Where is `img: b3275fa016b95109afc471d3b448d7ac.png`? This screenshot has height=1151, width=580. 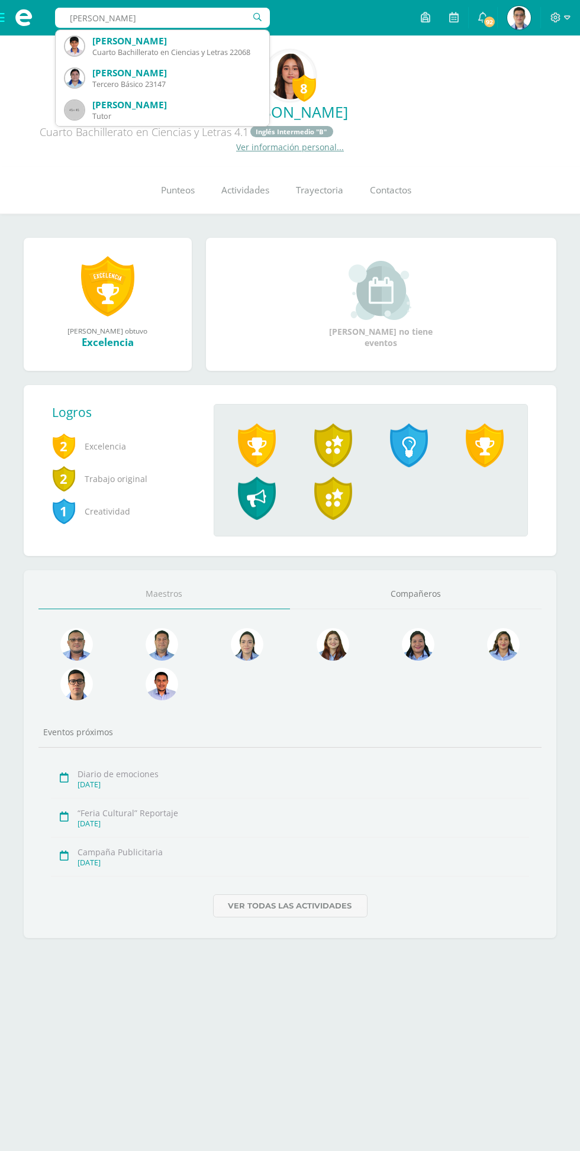 img: b3275fa016b95109afc471d3b448d7ac.png is located at coordinates (76, 684).